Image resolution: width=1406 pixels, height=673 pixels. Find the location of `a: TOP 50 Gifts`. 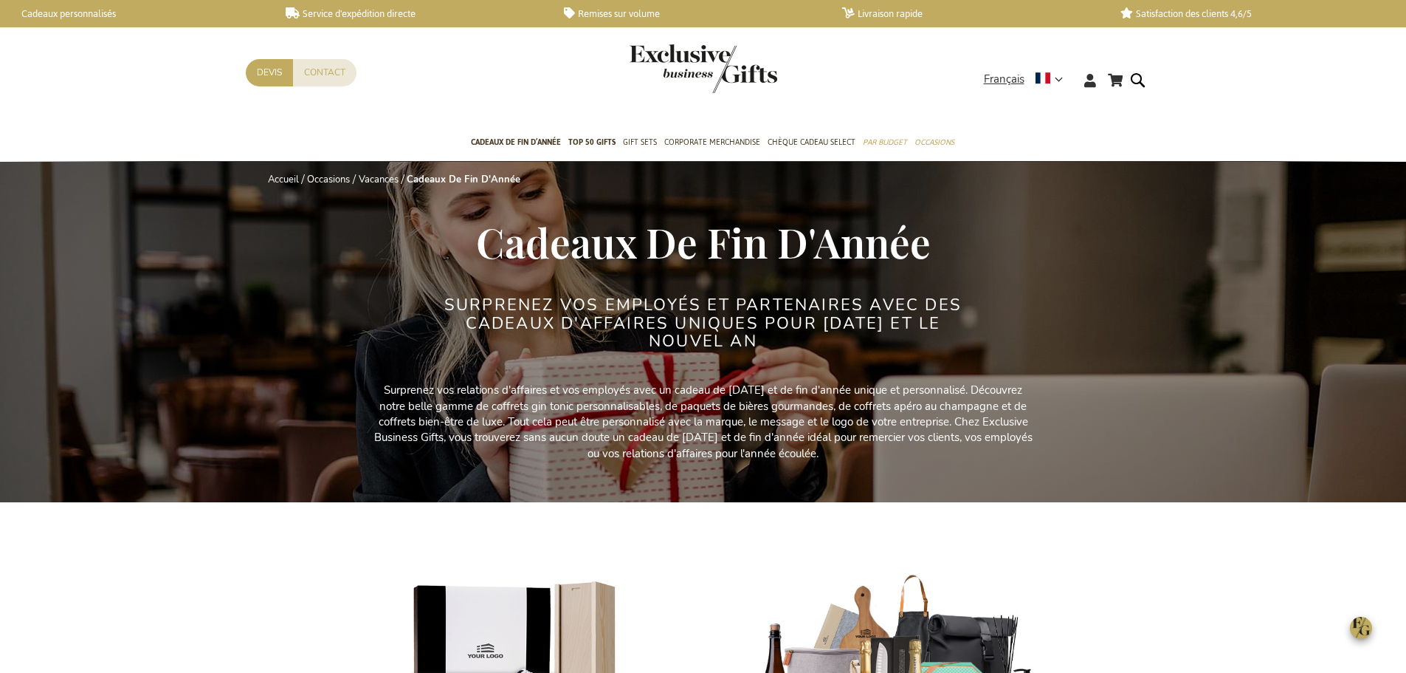

a: TOP 50 Gifts is located at coordinates (592, 143).